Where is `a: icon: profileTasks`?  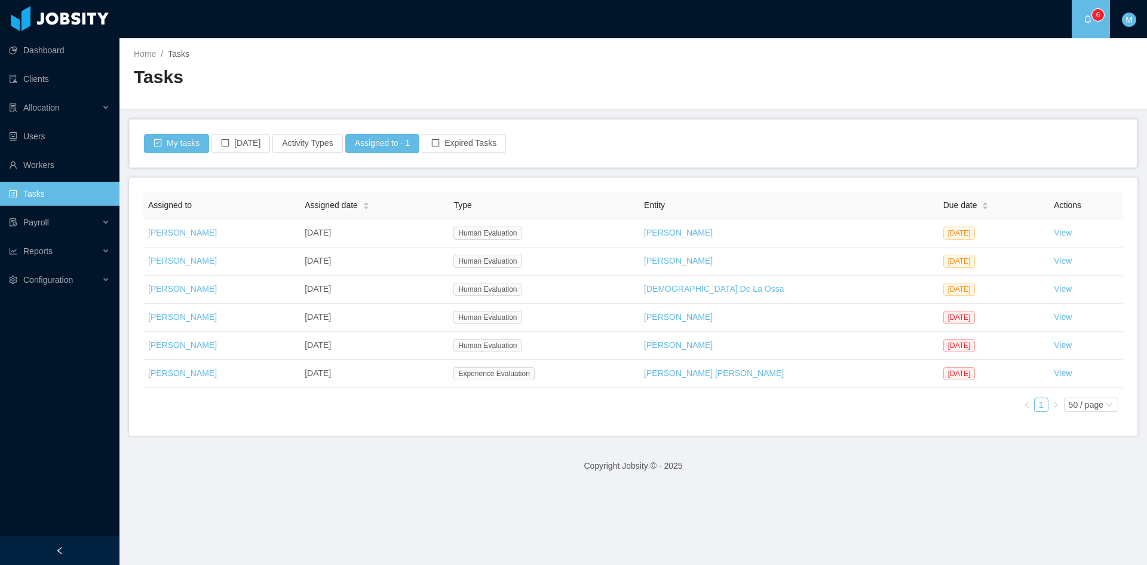 a: icon: profileTasks is located at coordinates (59, 194).